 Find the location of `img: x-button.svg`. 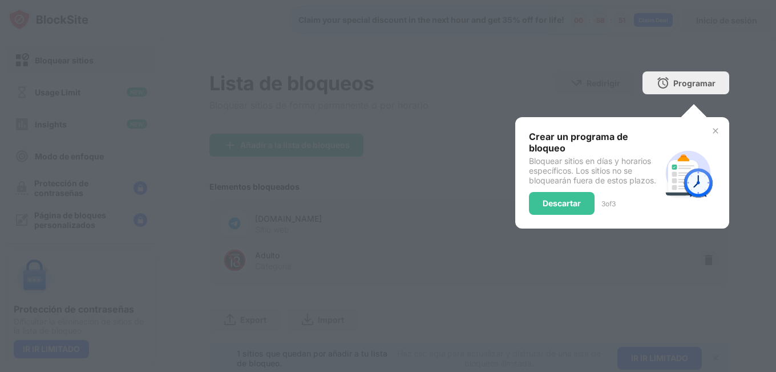

img: x-button.svg is located at coordinates (716, 131).